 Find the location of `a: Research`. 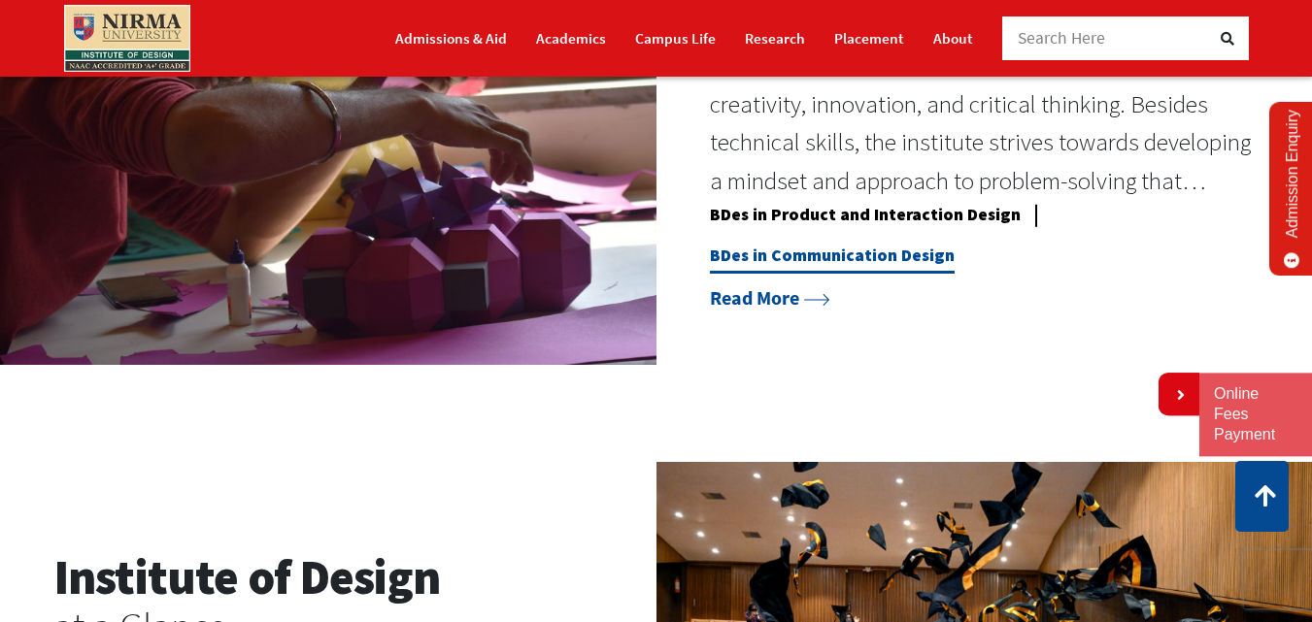

a: Research is located at coordinates (775, 38).